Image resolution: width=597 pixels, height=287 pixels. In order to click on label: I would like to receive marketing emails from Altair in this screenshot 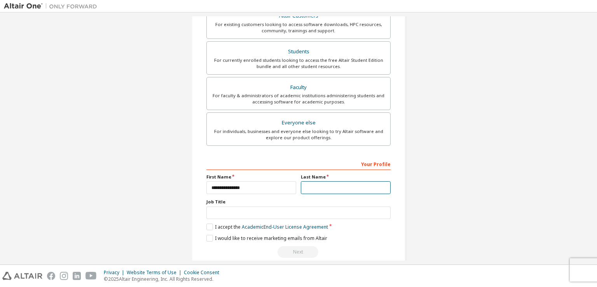, I will do `click(267, 238)`.